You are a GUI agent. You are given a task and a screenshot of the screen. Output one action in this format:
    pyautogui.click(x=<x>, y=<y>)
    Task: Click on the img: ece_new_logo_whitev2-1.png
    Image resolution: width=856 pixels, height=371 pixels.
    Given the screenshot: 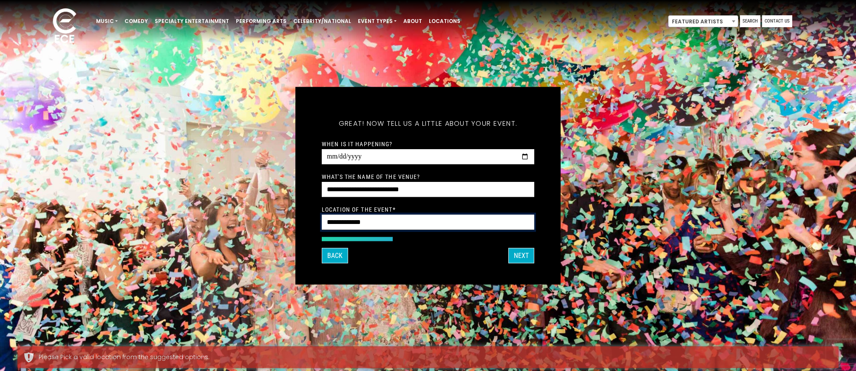 What is the action you would take?
    pyautogui.click(x=65, y=26)
    